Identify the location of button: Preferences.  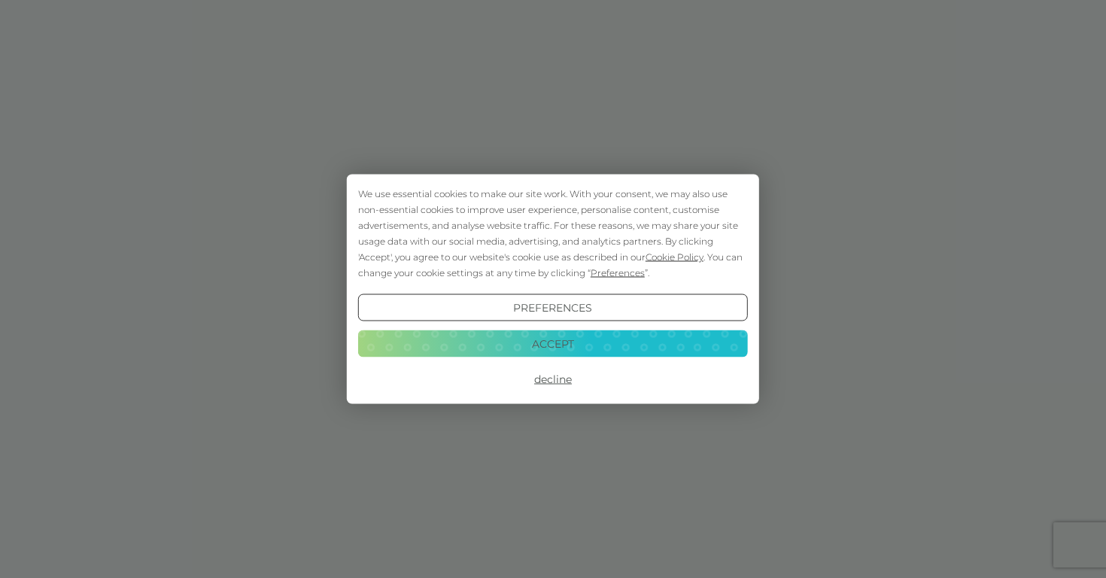
(553, 308).